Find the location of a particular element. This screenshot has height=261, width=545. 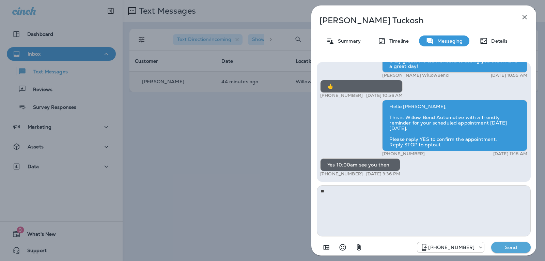

p: Details is located at coordinates (498, 41).